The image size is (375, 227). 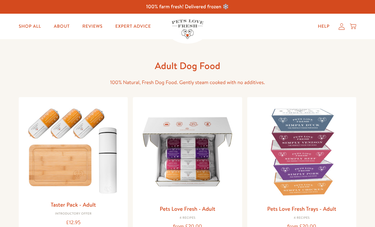 What do you see at coordinates (62, 26) in the screenshot?
I see `a: About` at bounding box center [62, 26].